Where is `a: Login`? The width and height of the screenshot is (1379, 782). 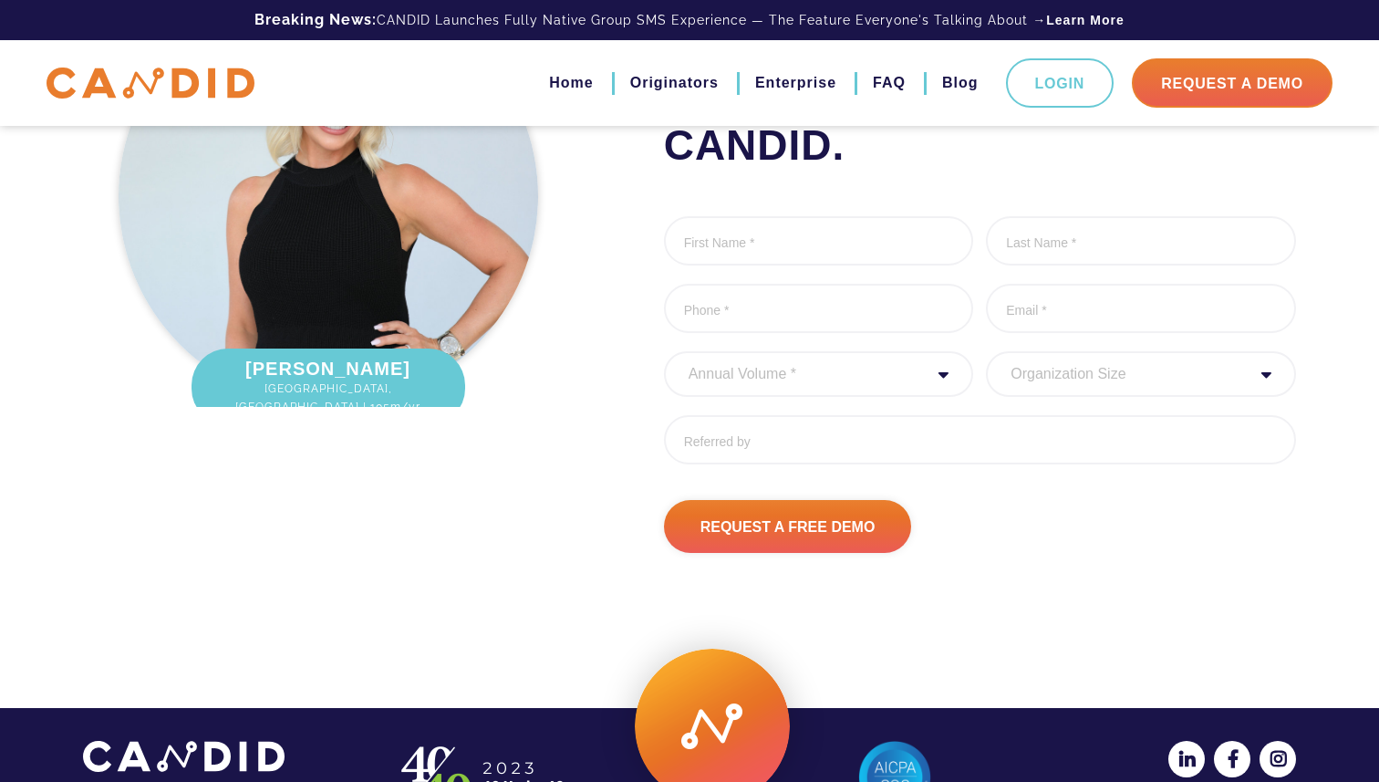 a: Login is located at coordinates (1060, 83).